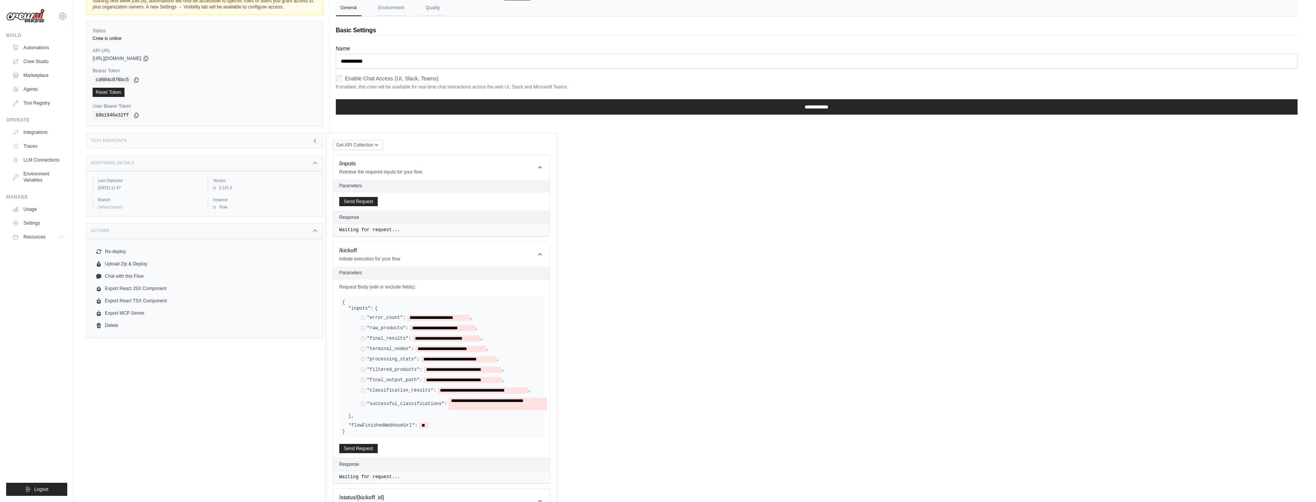 Image resolution: width=1316 pixels, height=502 pixels. I want to click on label: "processing_stats":, so click(393, 359).